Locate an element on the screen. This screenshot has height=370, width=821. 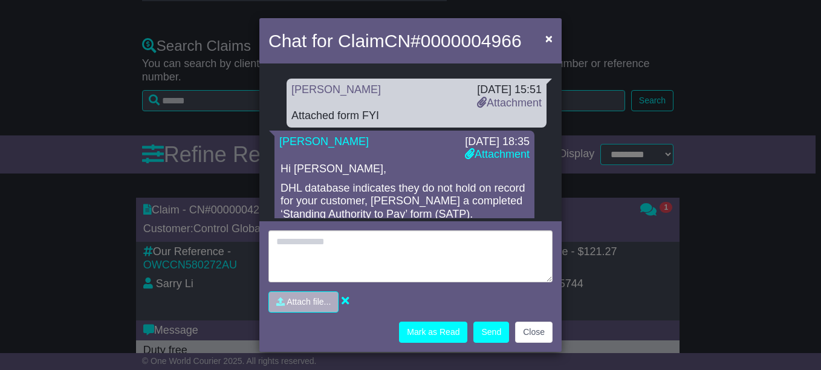
span: 0000004966 is located at coordinates (471, 41).